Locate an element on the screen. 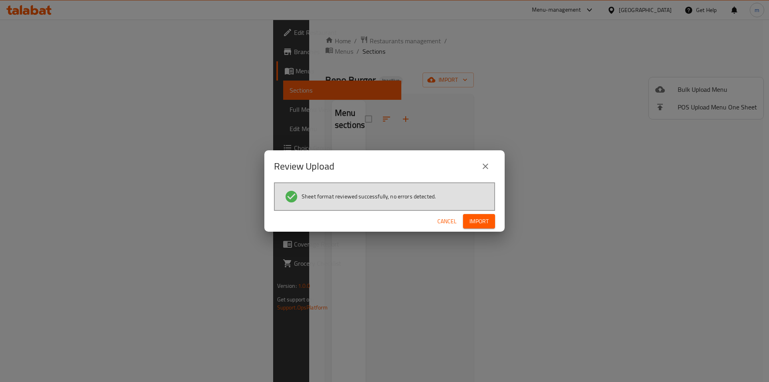  button: Cancel is located at coordinates (447, 221).